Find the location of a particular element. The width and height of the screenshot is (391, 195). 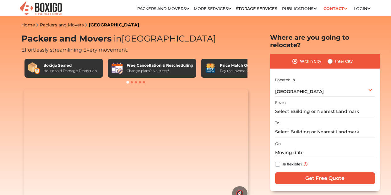

label: To is located at coordinates (277, 123).